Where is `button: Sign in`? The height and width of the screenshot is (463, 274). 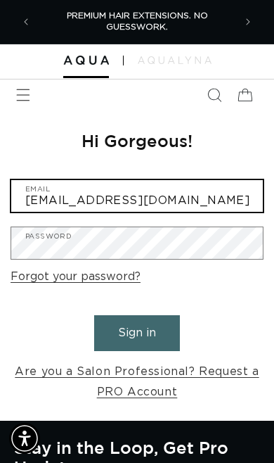
button: Sign in is located at coordinates (137, 333).